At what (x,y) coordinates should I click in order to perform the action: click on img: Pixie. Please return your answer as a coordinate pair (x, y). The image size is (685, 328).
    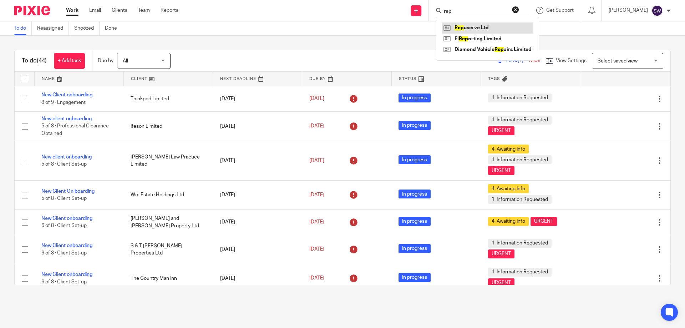
    Looking at the image, I should click on (32, 10).